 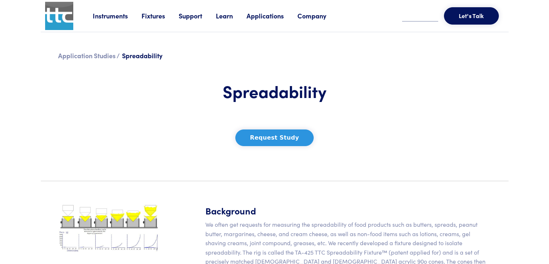 I want to click on a: Learn, so click(x=231, y=16).